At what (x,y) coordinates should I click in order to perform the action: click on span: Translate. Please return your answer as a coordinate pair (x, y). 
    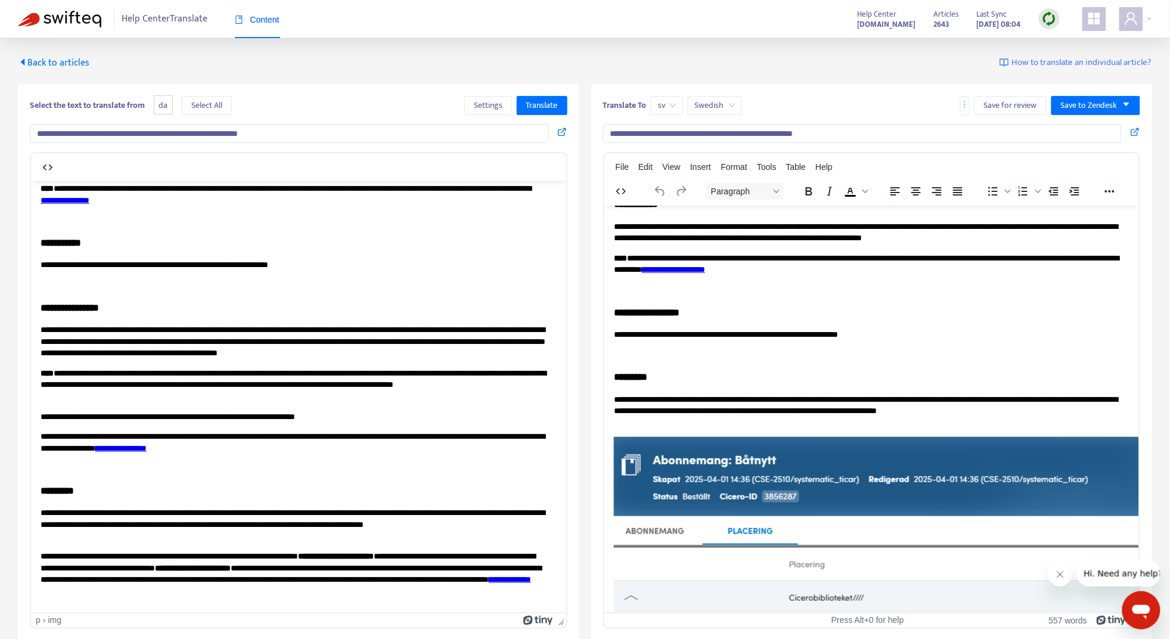
    Looking at the image, I should click on (542, 105).